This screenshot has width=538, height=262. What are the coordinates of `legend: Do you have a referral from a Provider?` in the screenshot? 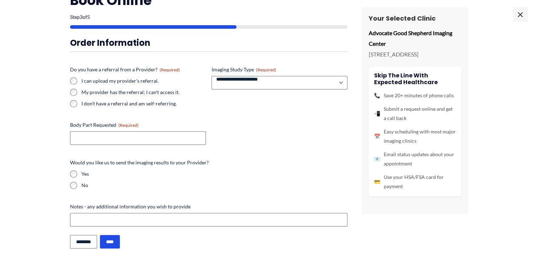 It's located at (125, 70).